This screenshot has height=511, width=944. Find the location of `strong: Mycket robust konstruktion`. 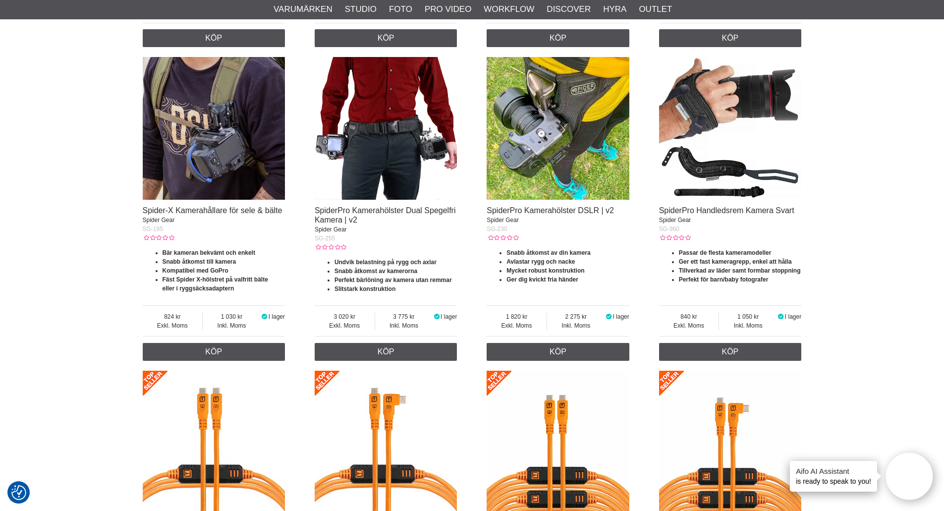

strong: Mycket robust konstruktion is located at coordinates (545, 271).